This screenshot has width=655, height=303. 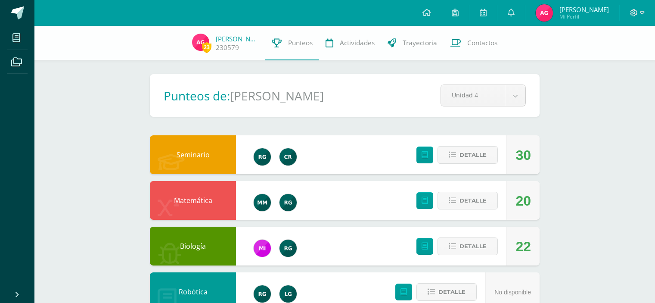 I want to click on a: 230579, so click(x=227, y=47).